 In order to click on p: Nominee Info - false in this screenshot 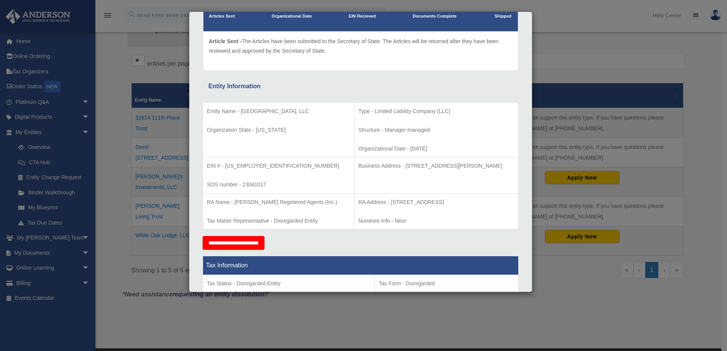, I will do `click(436, 221)`.